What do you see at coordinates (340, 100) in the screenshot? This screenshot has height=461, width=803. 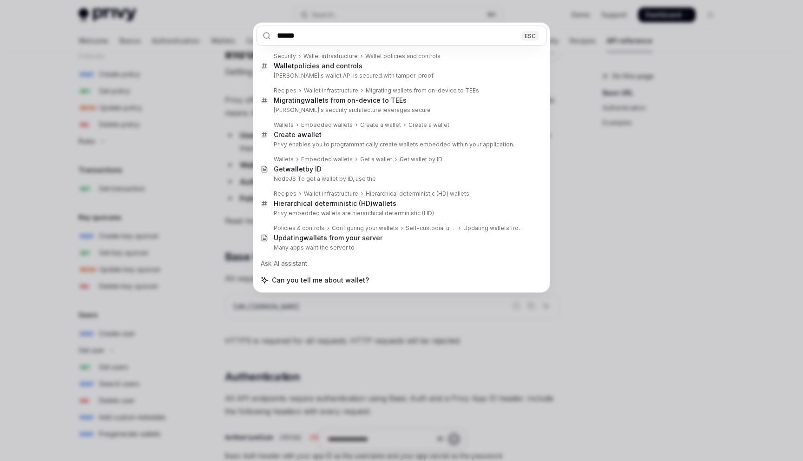 I see `div: Migrating s from on-device to TEEs` at bounding box center [340, 100].